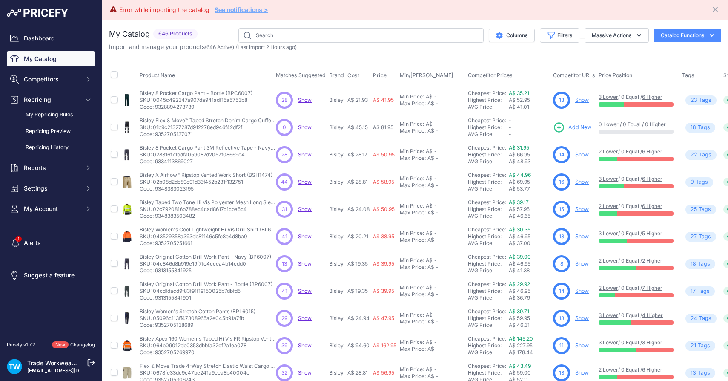  What do you see at coordinates (692, 182) in the screenshot?
I see `span: 9` at bounding box center [692, 182].